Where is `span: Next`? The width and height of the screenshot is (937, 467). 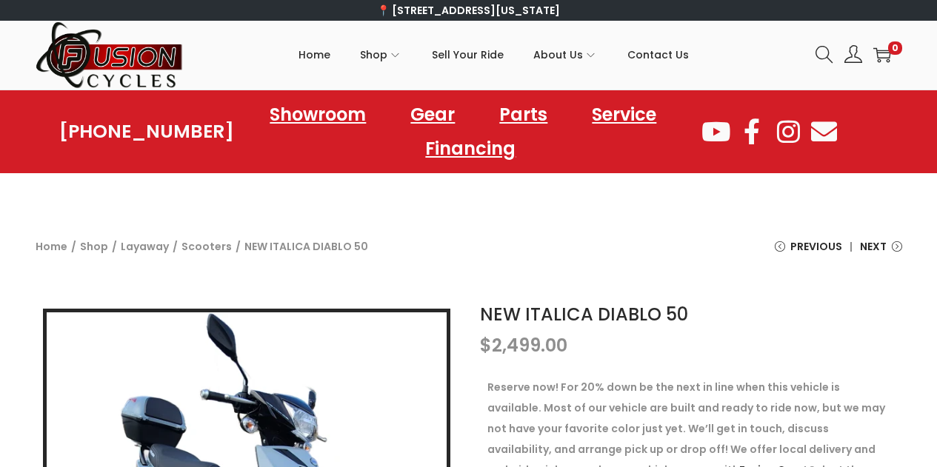 span: Next is located at coordinates (873, 247).